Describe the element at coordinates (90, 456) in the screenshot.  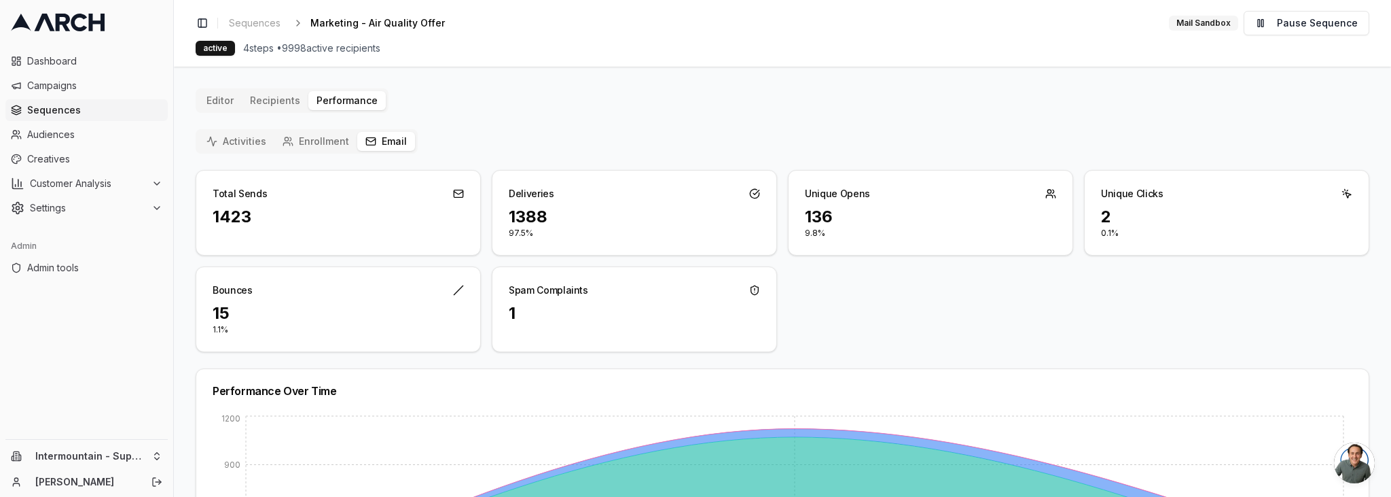
I see `span: Intermountain - Superior Water & Air` at that location.